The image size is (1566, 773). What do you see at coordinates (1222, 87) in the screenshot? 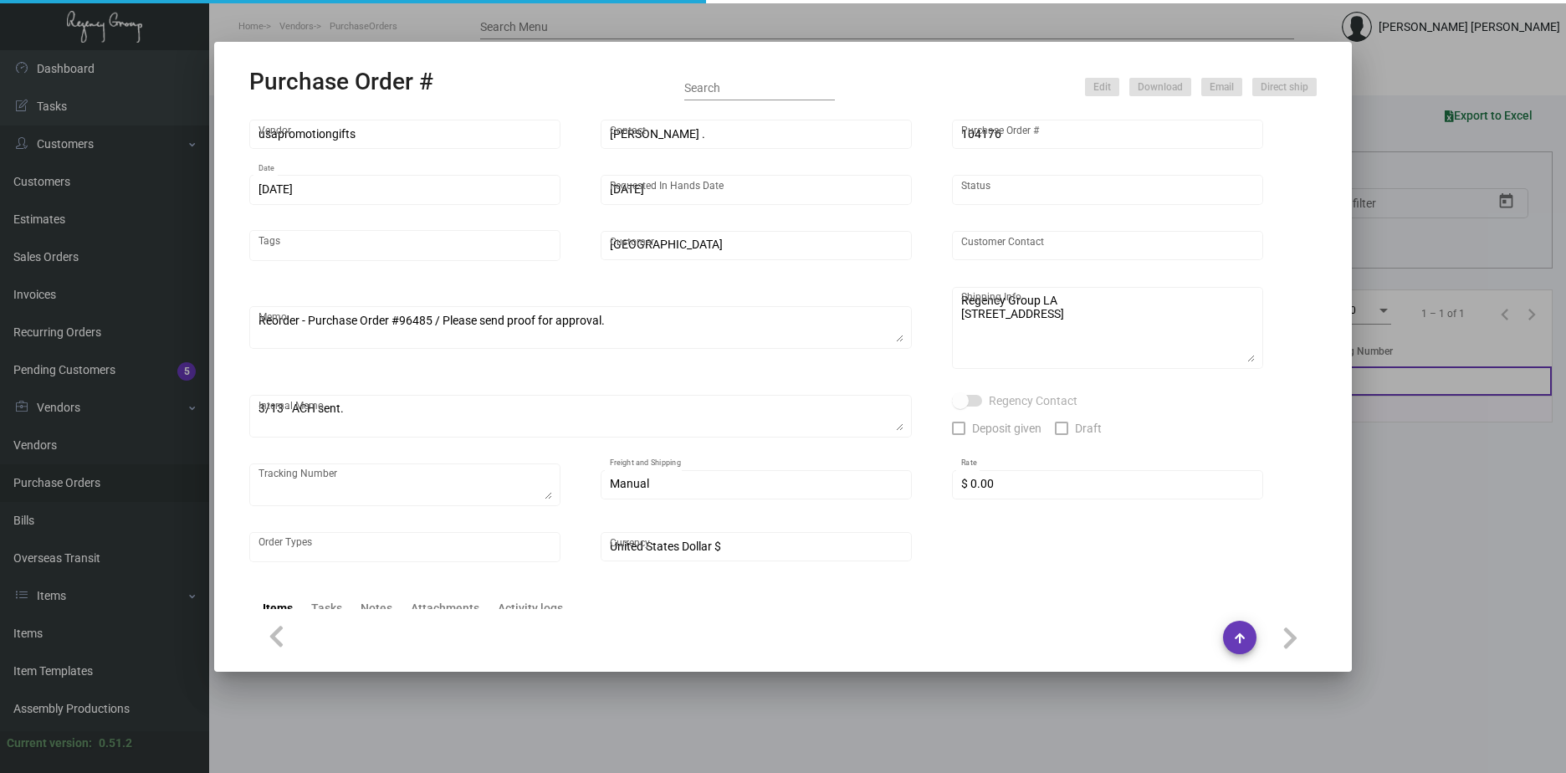
I see `button: Email` at bounding box center [1222, 87].